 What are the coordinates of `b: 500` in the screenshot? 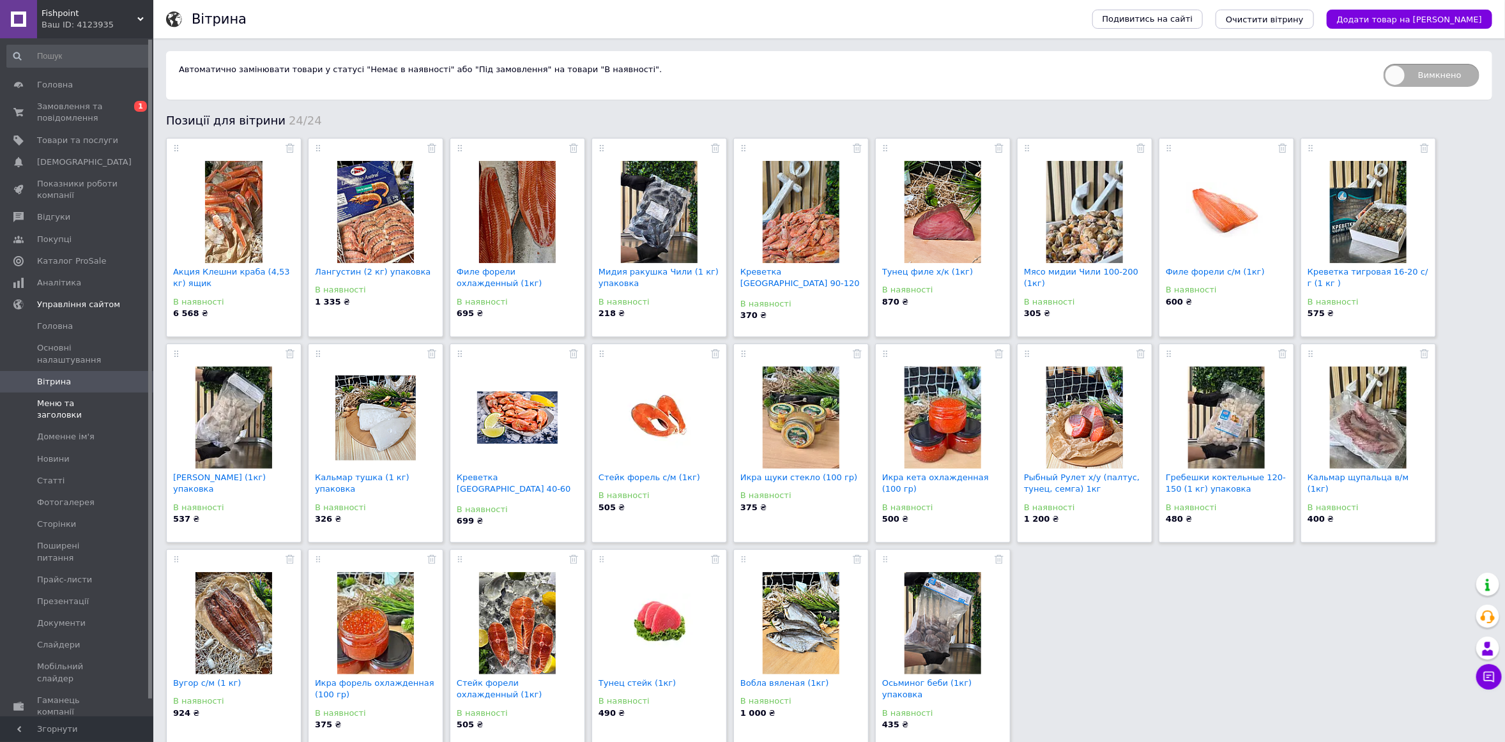 It's located at (891, 519).